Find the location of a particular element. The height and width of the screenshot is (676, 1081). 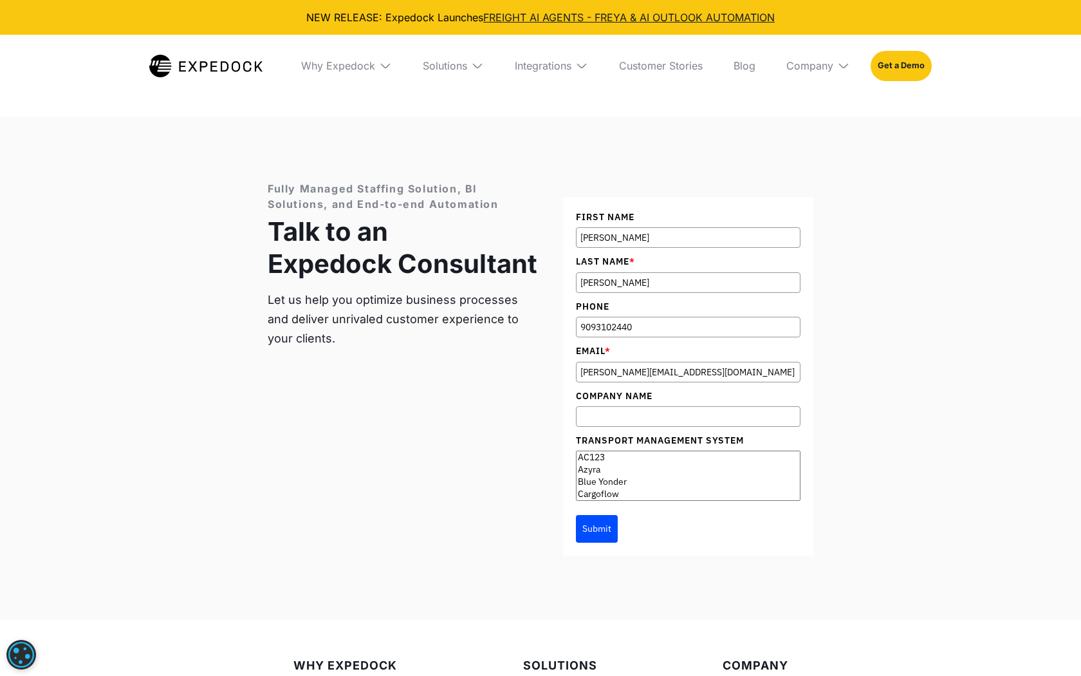

a: Get a Demo is located at coordinates (901, 66).